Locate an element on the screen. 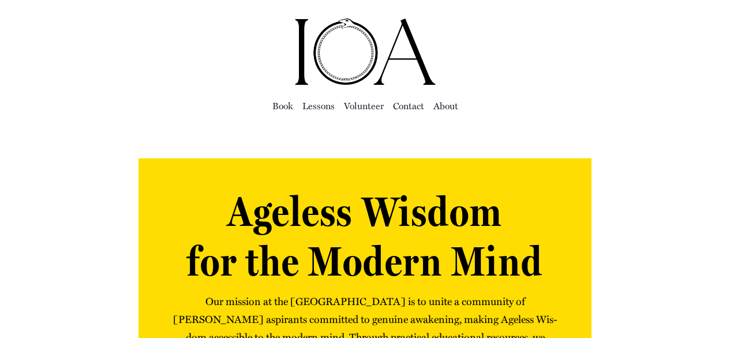  span: About is located at coordinates (446, 106).